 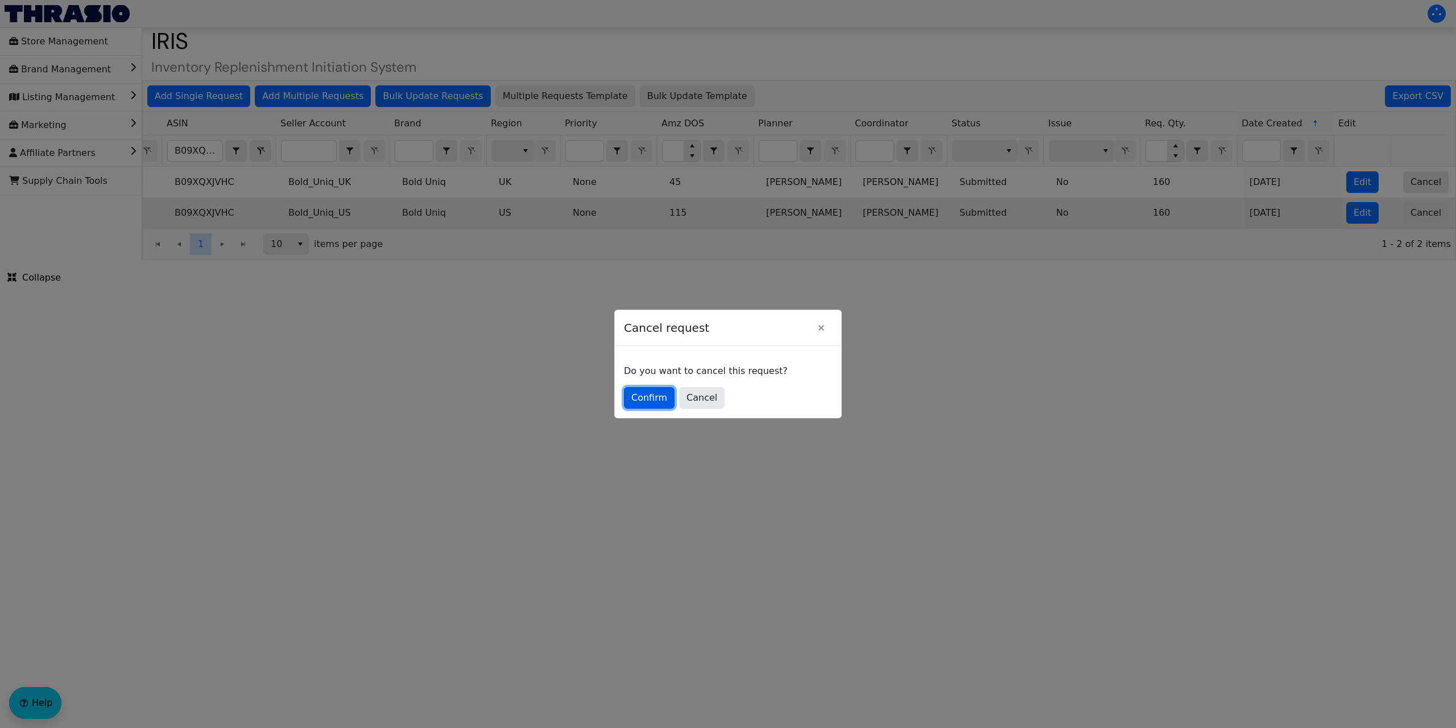 What do you see at coordinates (702, 398) in the screenshot?
I see `button: Cancel` at bounding box center [702, 398].